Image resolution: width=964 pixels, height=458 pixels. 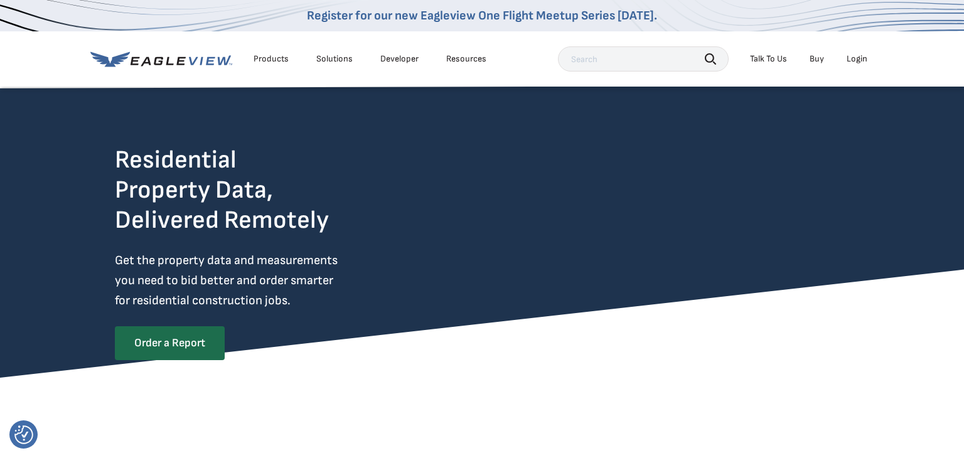 I want to click on div: Products, so click(x=271, y=59).